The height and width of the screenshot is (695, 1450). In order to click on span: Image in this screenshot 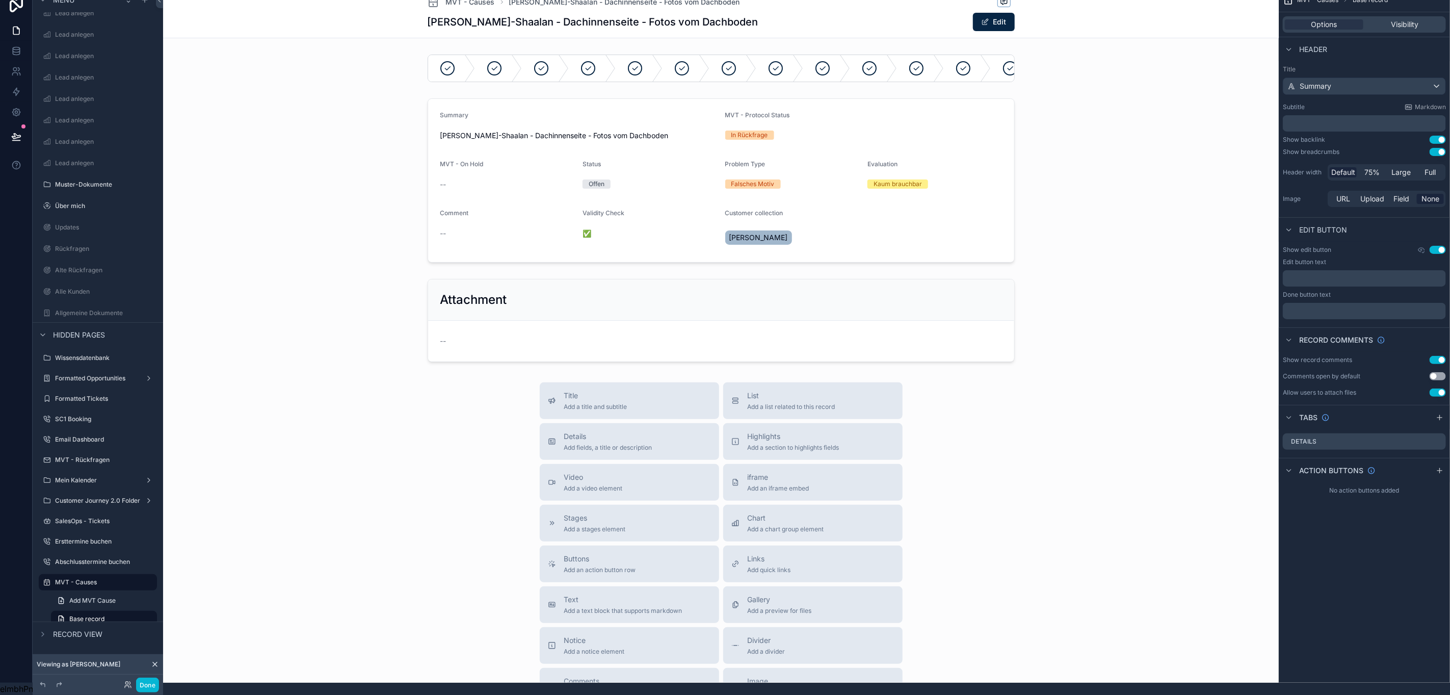, I will do `click(780, 681)`.